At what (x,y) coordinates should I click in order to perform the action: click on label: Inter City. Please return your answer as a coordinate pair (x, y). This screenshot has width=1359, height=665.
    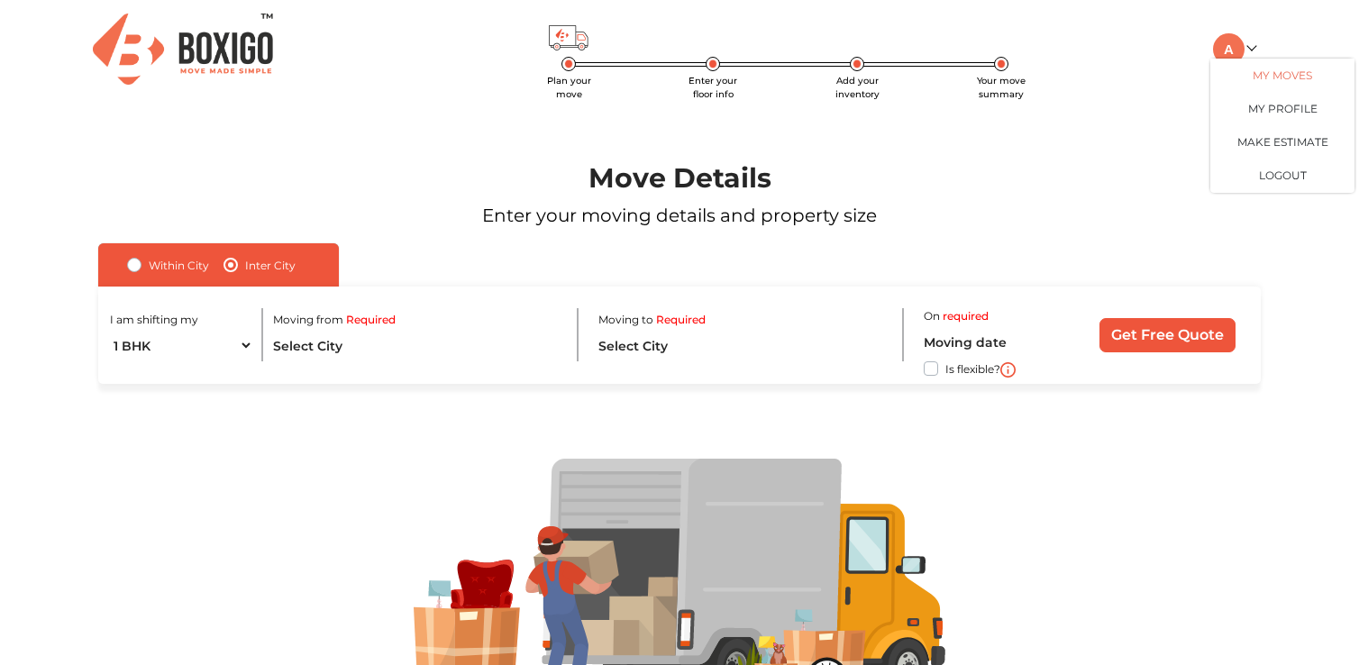
    Looking at the image, I should click on (270, 265).